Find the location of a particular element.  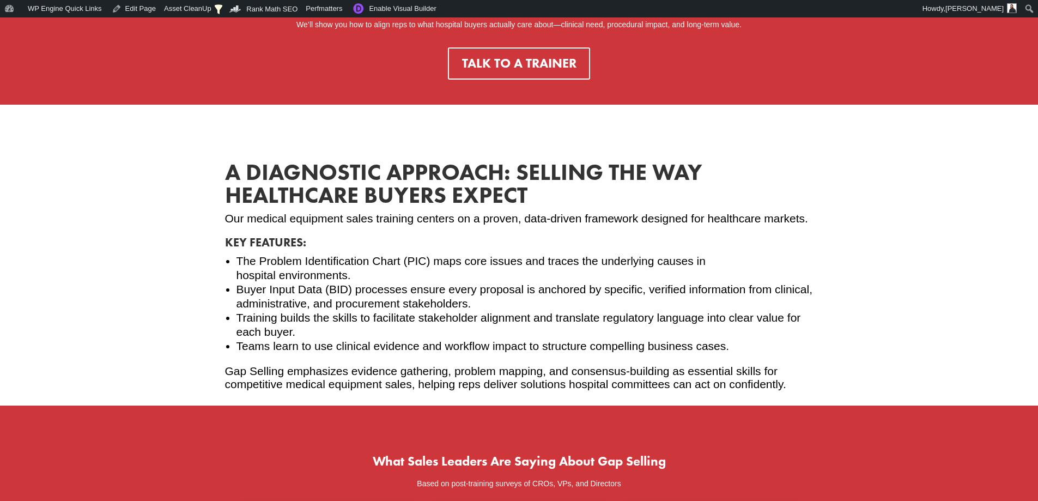

p: Buyer Input Data (BID) processes ensure every proposal is anchored by specific, verified informat... is located at coordinates (525, 296).